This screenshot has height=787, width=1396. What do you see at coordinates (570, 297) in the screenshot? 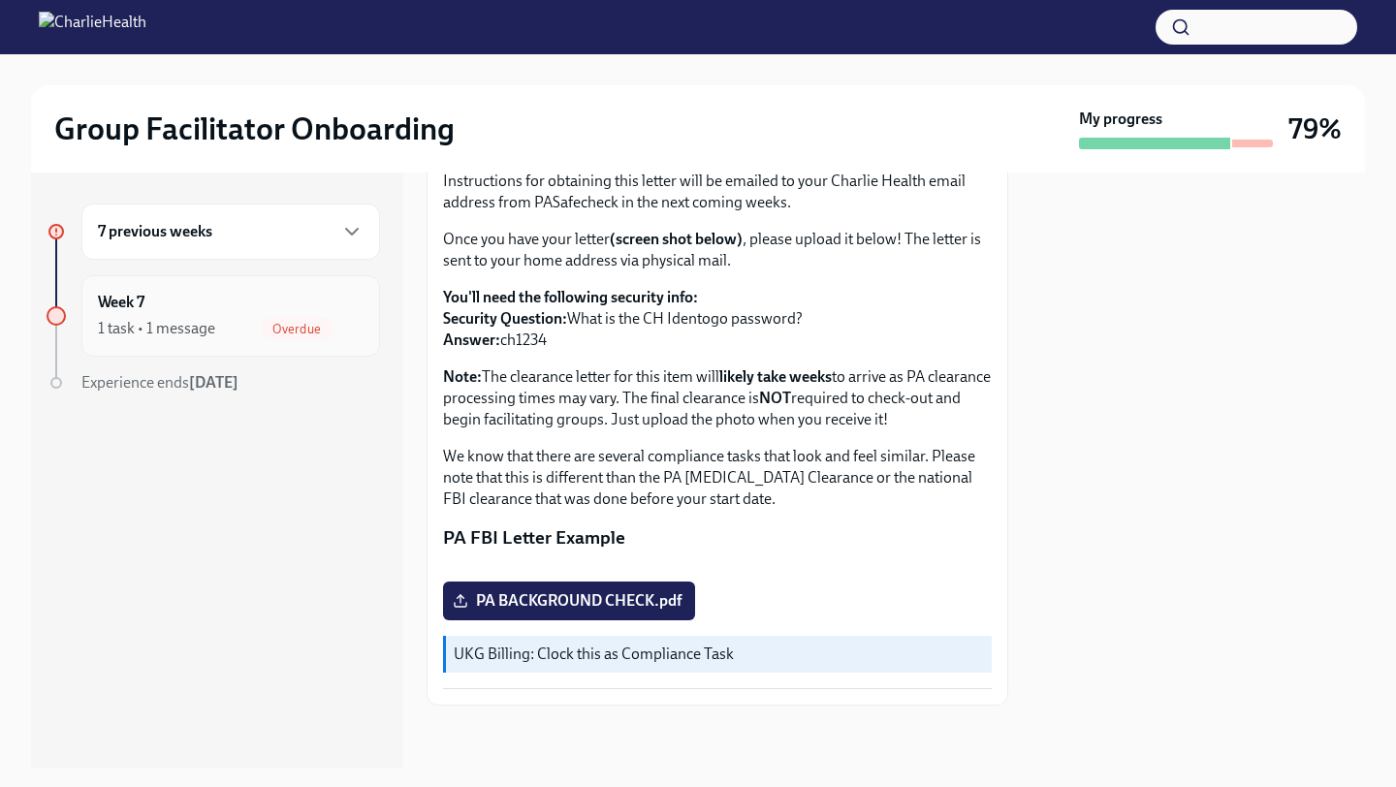
I see `strong: You'll need the following security info:` at bounding box center [570, 297].